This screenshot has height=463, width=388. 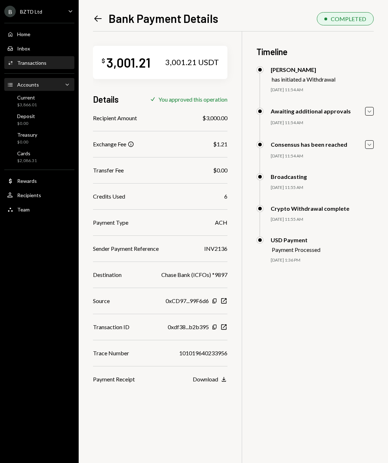 What do you see at coordinates (39, 120) in the screenshot?
I see `a: Deposit$0.00` at bounding box center [39, 120].